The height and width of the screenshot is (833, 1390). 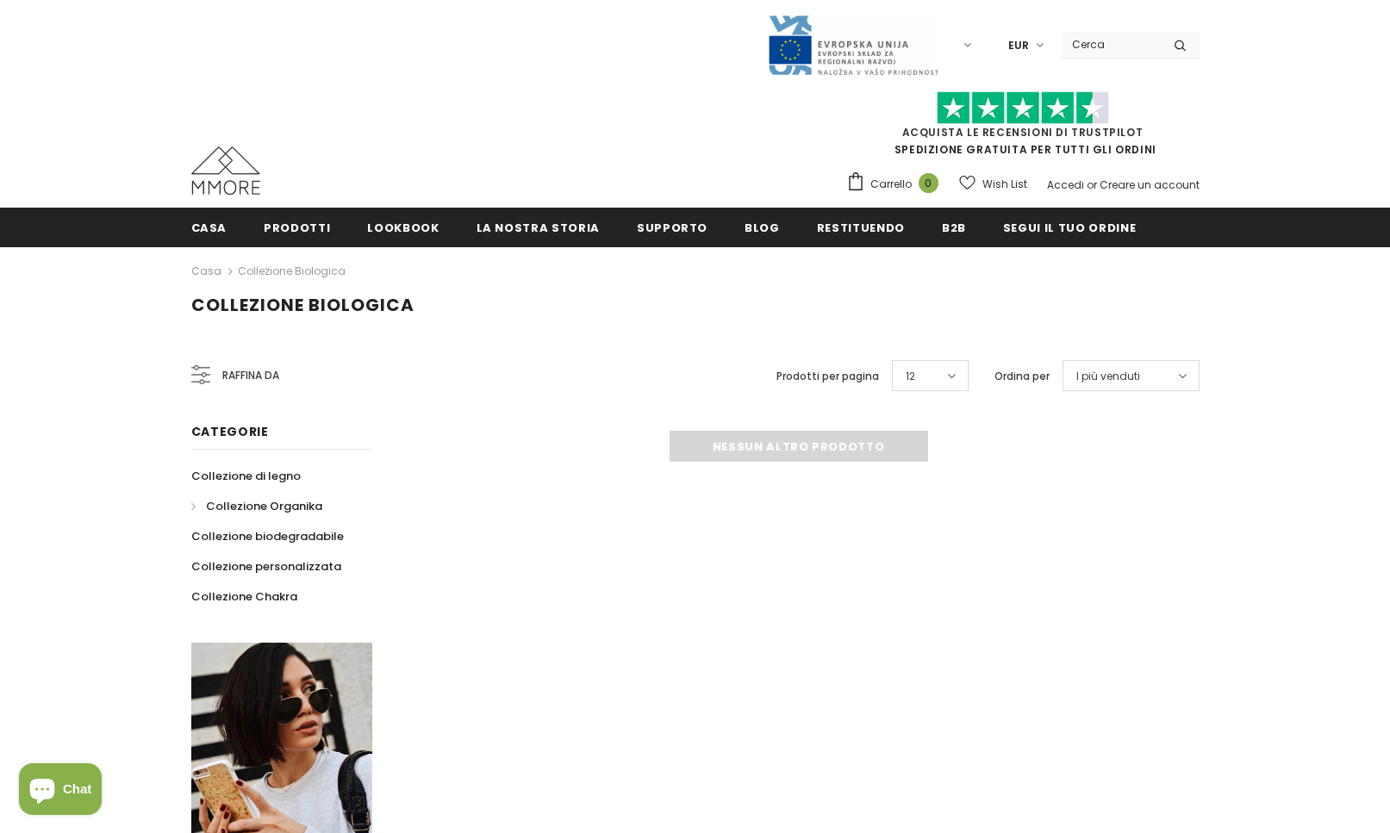 What do you see at coordinates (297, 227) in the screenshot?
I see `a: Prodotti` at bounding box center [297, 227].